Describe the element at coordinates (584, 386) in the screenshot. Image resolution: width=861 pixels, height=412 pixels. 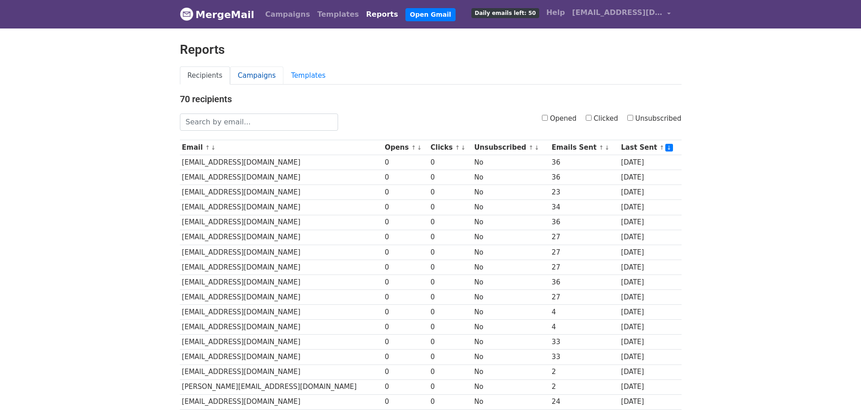
I see `td: 2` at that location.